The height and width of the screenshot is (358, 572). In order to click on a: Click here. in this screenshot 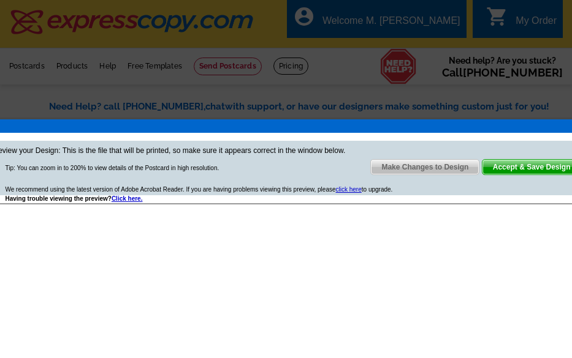, I will do `click(127, 198)`.